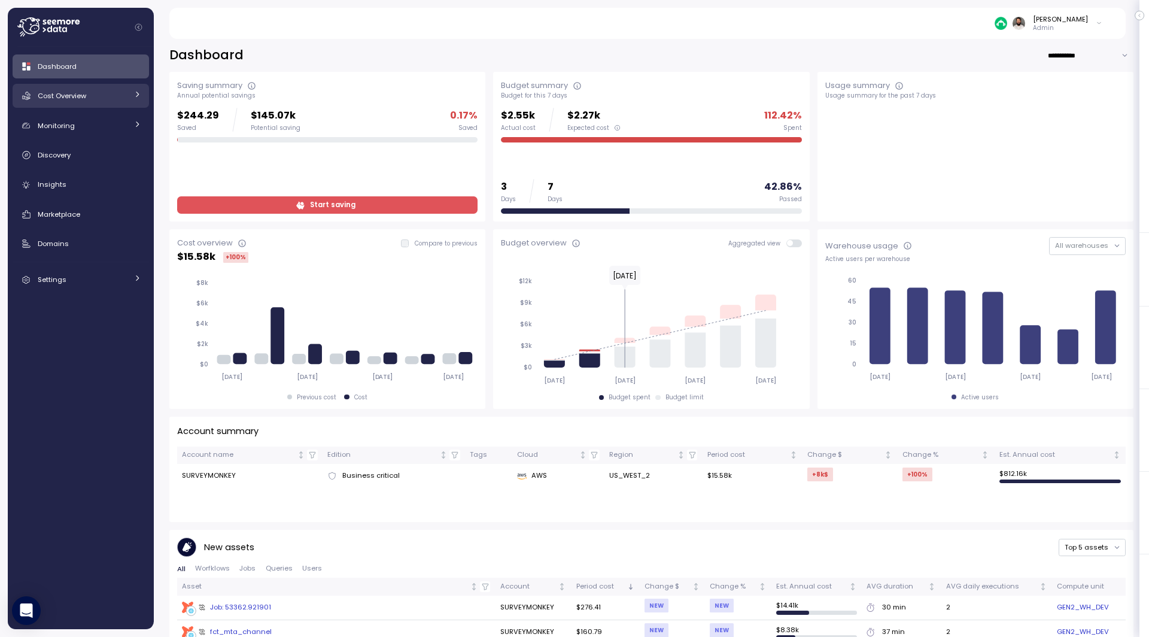  I want to click on th: EditionNot sorted, so click(394, 455).